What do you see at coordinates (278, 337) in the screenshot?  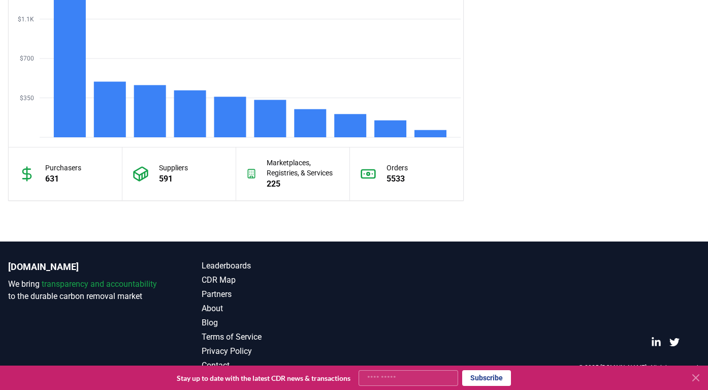 I see `a: Terms of Service` at bounding box center [278, 337].